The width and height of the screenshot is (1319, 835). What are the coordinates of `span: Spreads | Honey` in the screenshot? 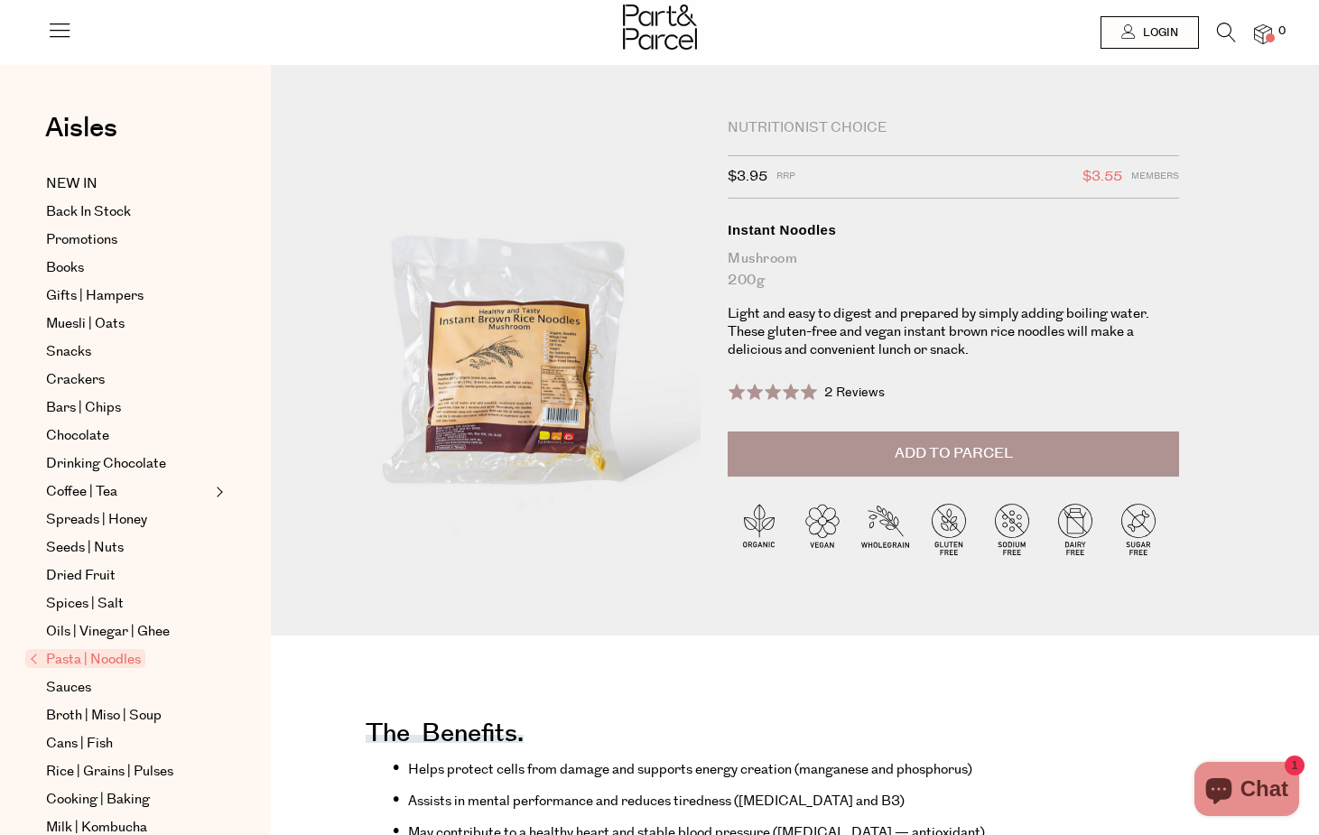 It's located at (97, 520).